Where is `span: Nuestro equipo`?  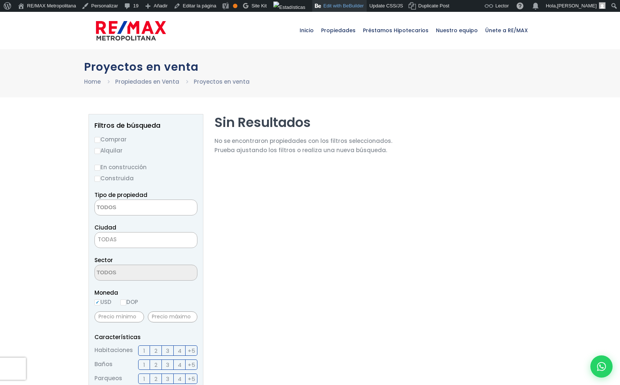
span: Nuestro equipo is located at coordinates (457, 30).